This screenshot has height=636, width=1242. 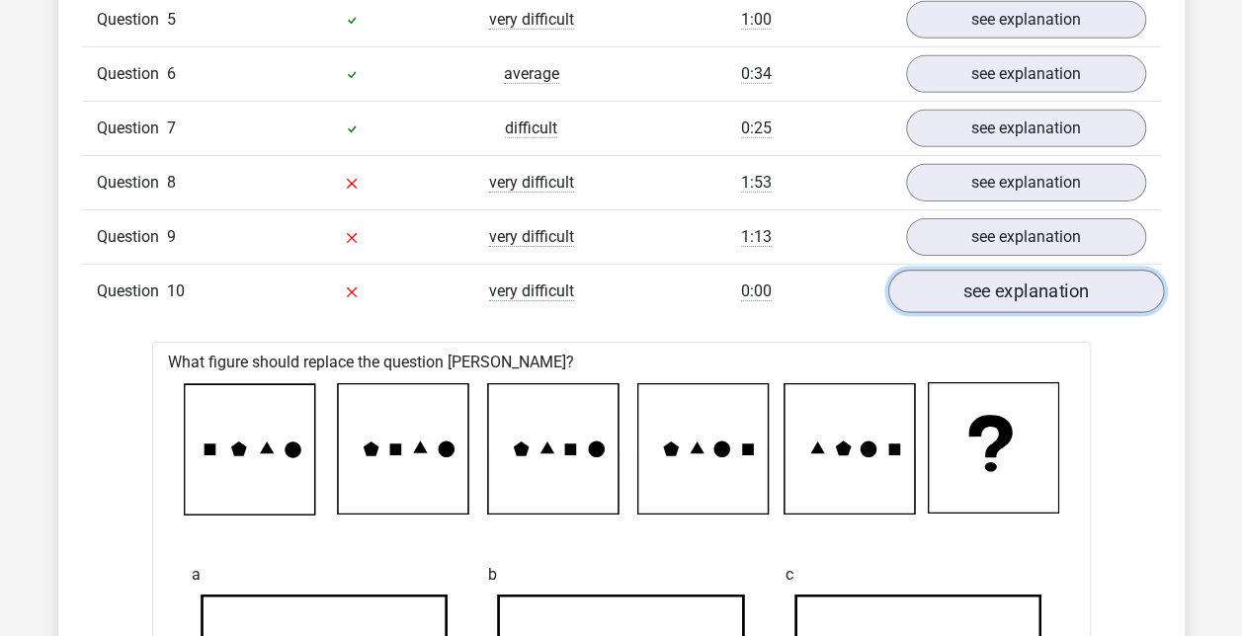 What do you see at coordinates (756, 74) in the screenshot?
I see `span: 0:34` at bounding box center [756, 74].